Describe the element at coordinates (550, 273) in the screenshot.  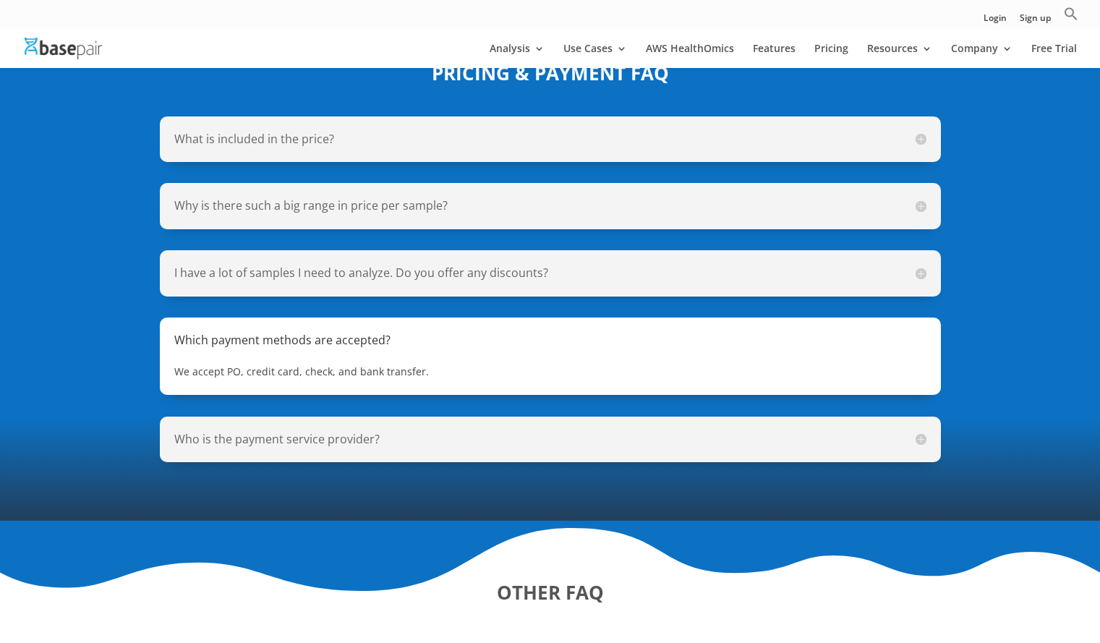
I see `h5: I have a lot of samples I need to analyze. Do you offer any discounts?` at that location.